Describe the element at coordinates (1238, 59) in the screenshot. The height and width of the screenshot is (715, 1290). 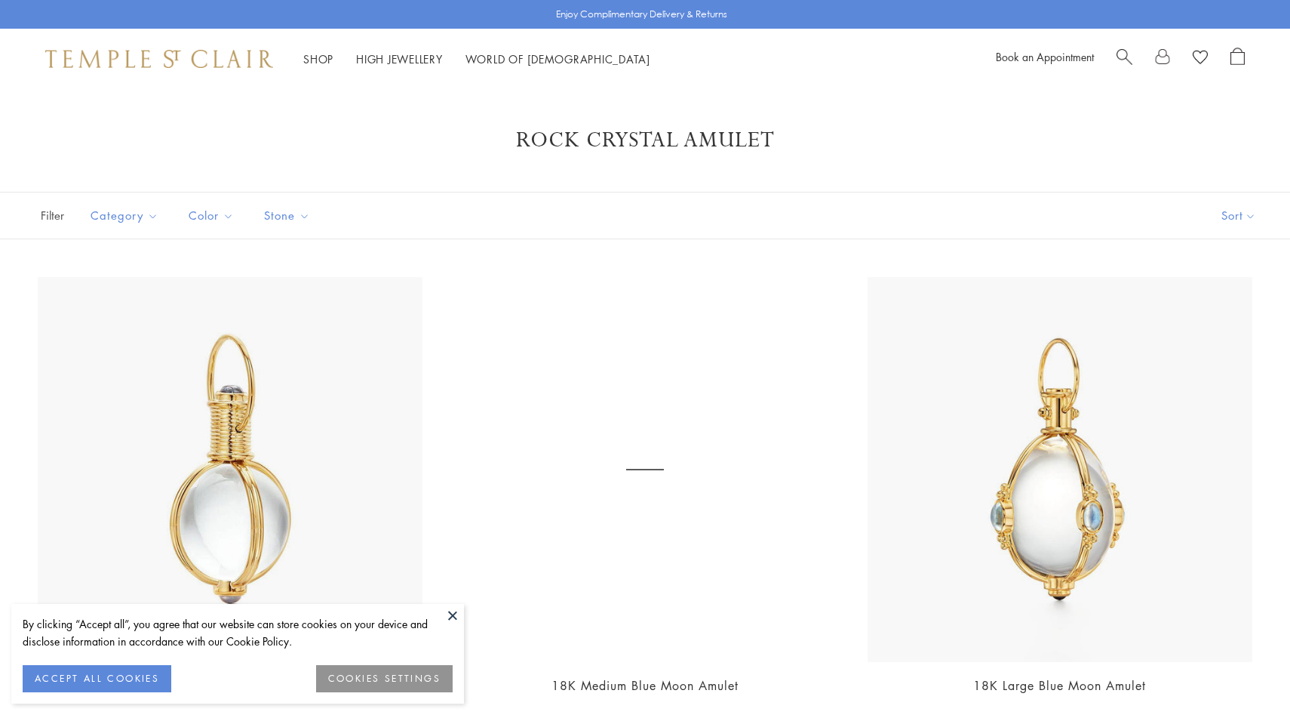
I see `a: Open Shopping Bag` at that location.